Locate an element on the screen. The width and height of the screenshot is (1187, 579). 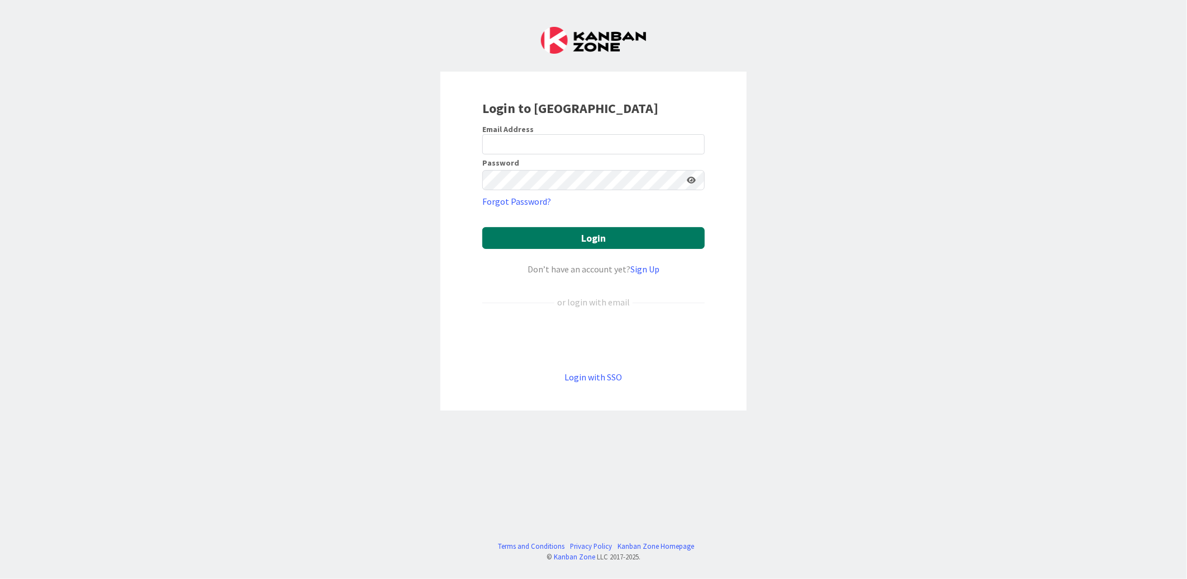
div: Don’t have an account yet? is located at coordinates (594, 269).